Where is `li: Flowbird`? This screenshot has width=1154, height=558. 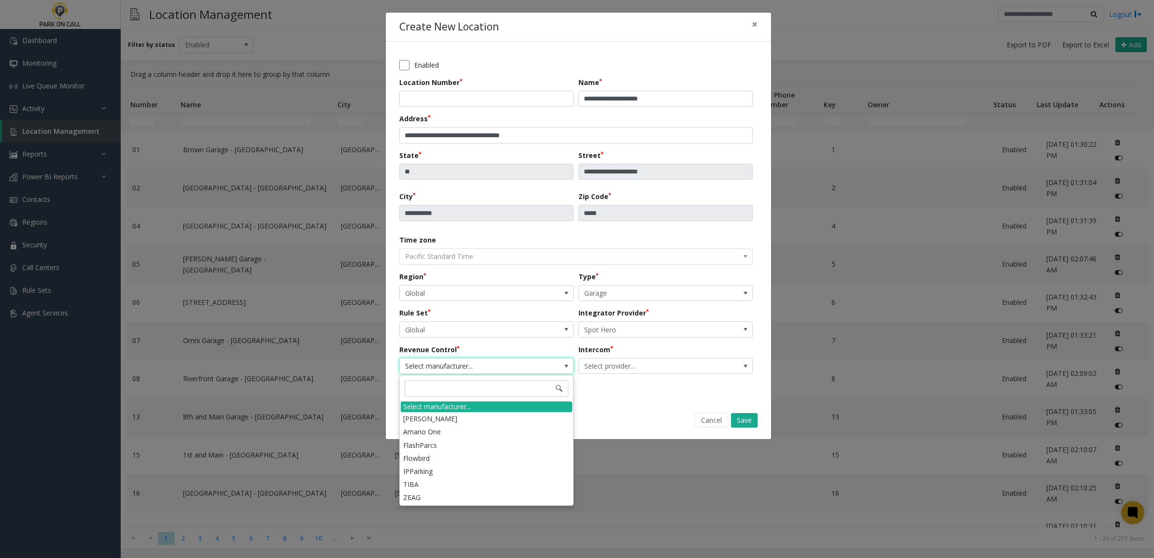
li: Flowbird is located at coordinates (486, 458).